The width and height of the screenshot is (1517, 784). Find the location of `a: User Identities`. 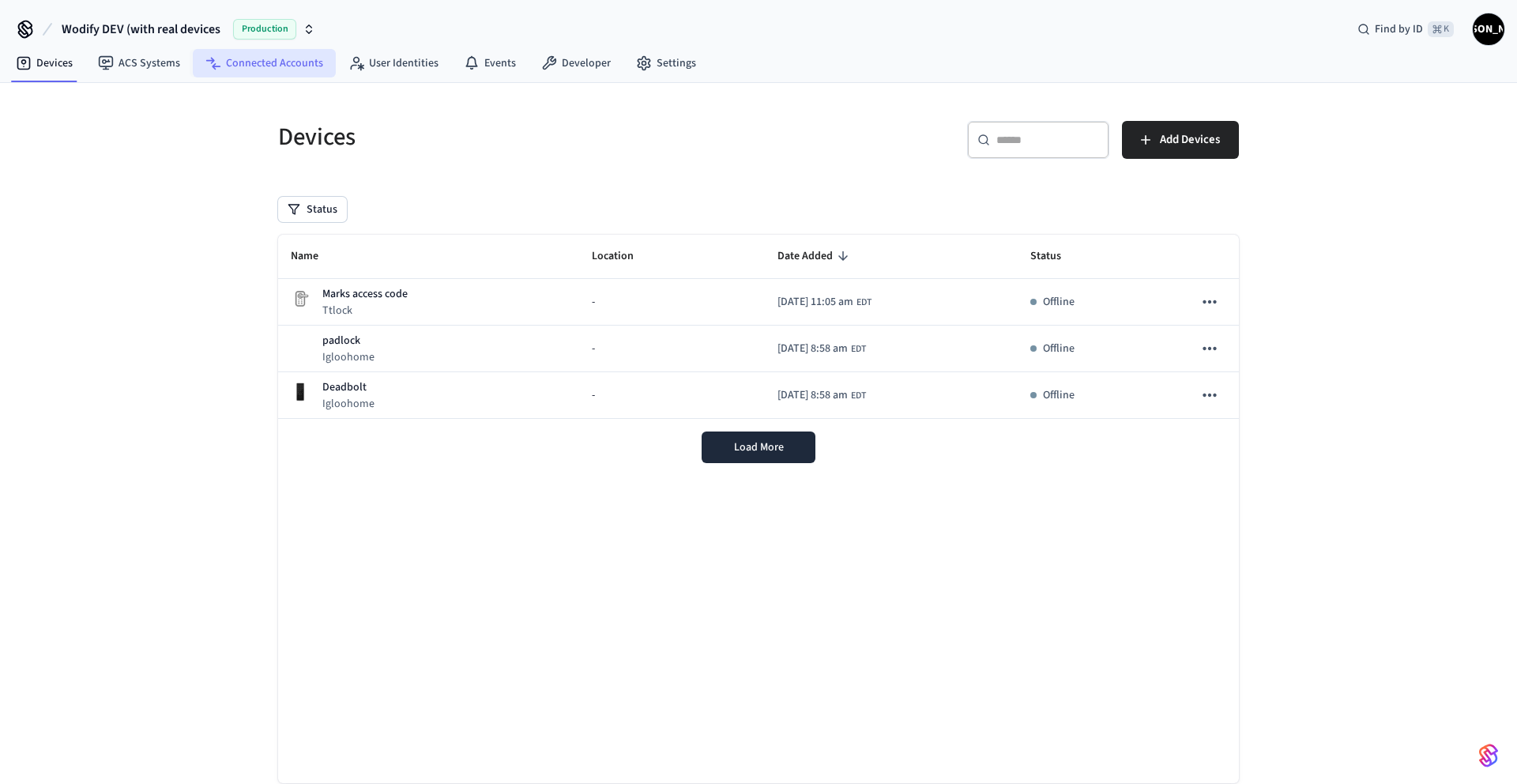

a: User Identities is located at coordinates (393, 63).